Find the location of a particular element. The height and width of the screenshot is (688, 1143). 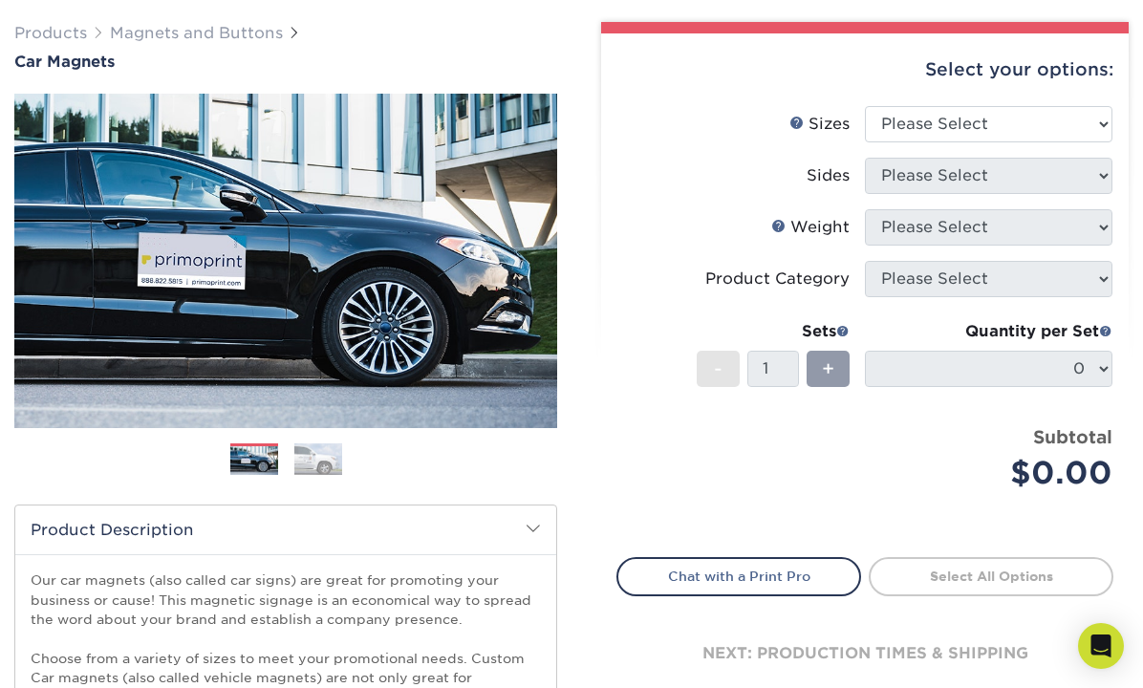

div: Open Intercom Messenger is located at coordinates (1101, 646).